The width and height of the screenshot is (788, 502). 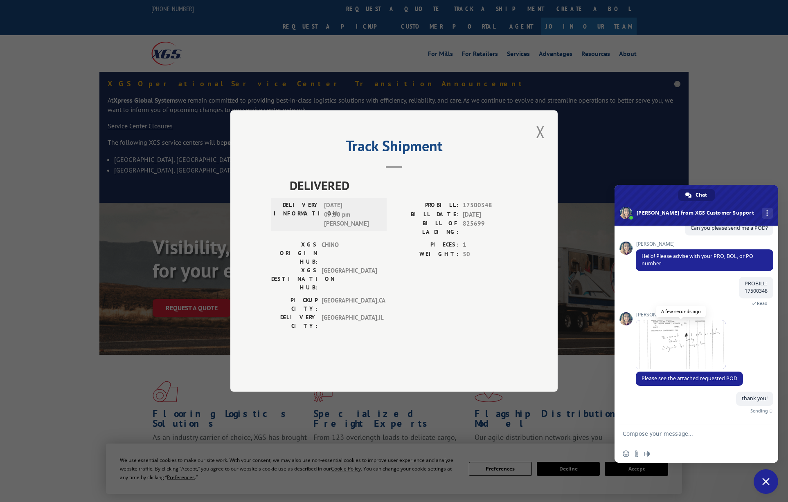 What do you see at coordinates (701, 195) in the screenshot?
I see `span: Chat` at bounding box center [701, 195].